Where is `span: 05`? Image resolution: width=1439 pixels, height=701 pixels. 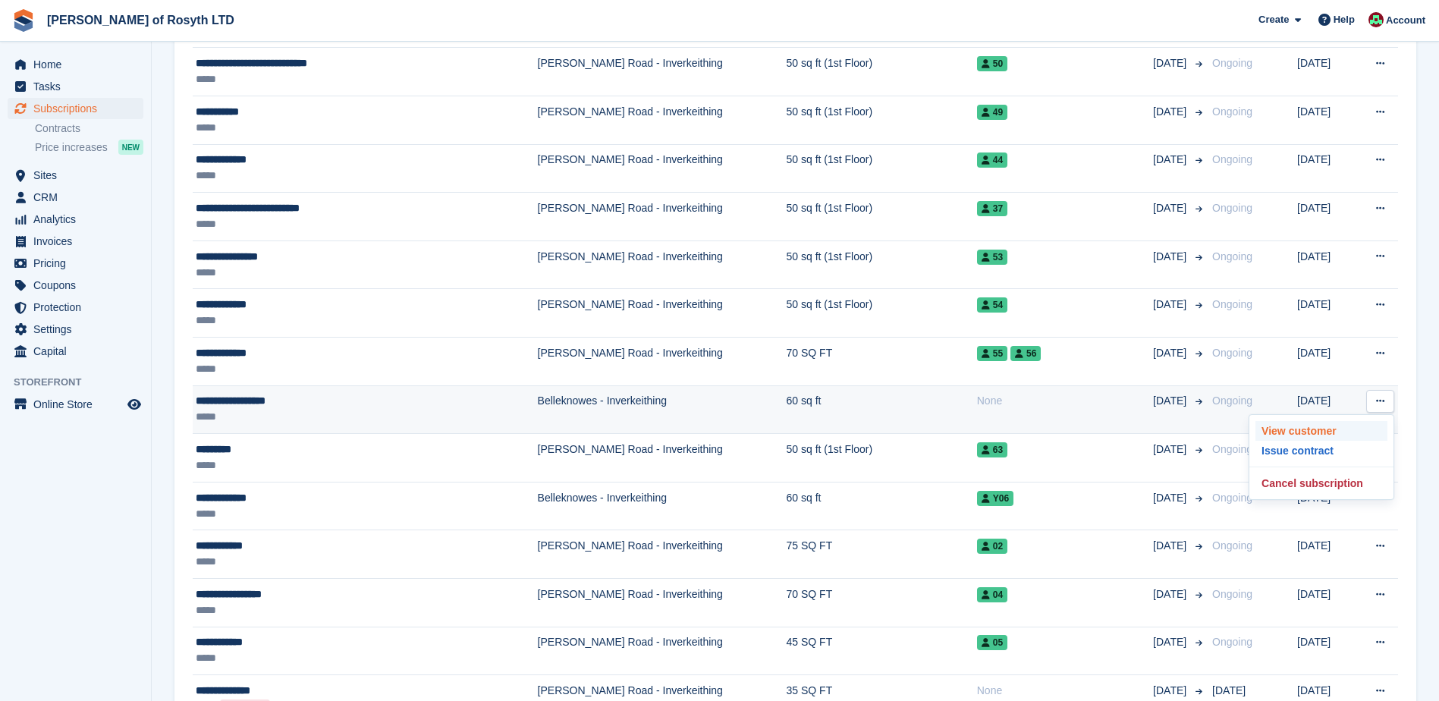
span: 05 is located at coordinates (992, 642).